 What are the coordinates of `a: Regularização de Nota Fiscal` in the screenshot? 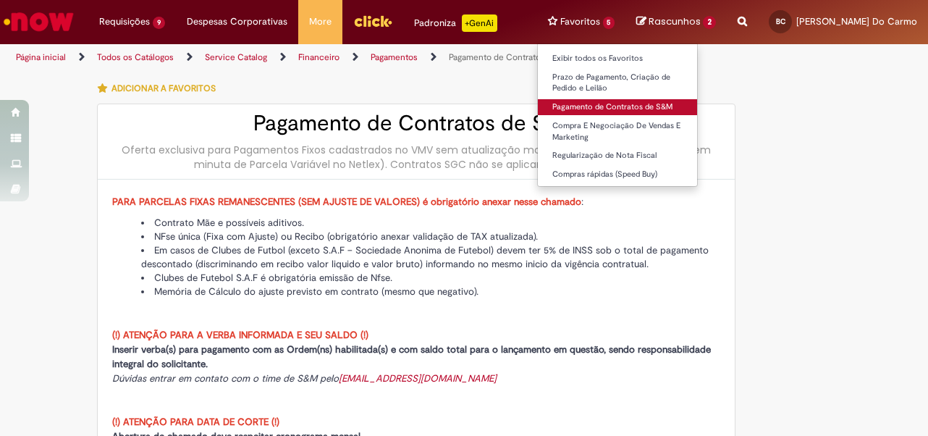 It's located at (618, 156).